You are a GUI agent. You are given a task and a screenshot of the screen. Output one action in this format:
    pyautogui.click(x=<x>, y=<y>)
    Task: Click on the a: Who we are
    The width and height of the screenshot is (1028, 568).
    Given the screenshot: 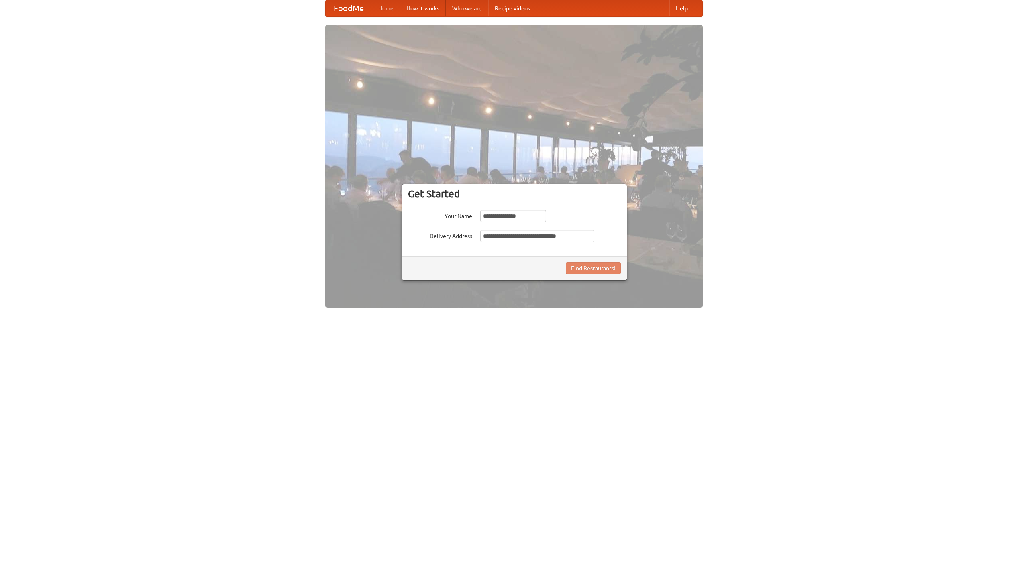 What is the action you would take?
    pyautogui.click(x=467, y=8)
    